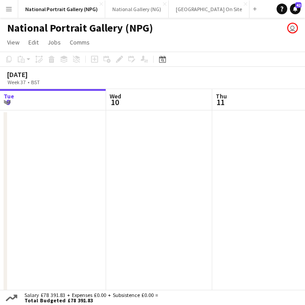  What do you see at coordinates (221, 102) in the screenshot?
I see `span: 11` at bounding box center [221, 102].